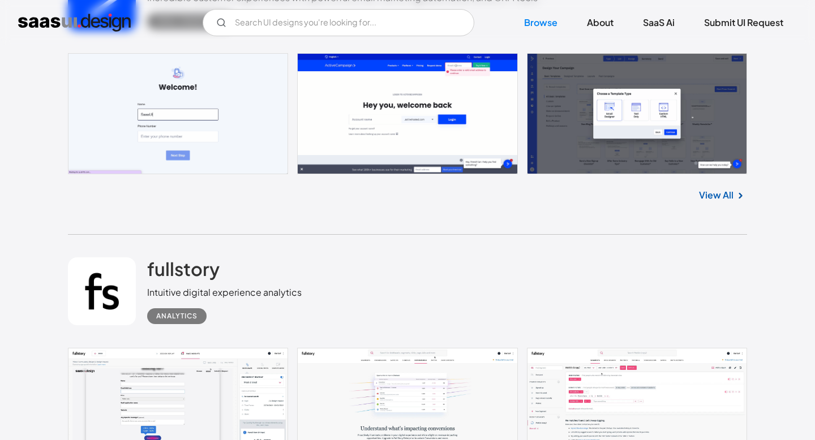  Describe the element at coordinates (744, 23) in the screenshot. I see `a: Submit UI Request` at that location.